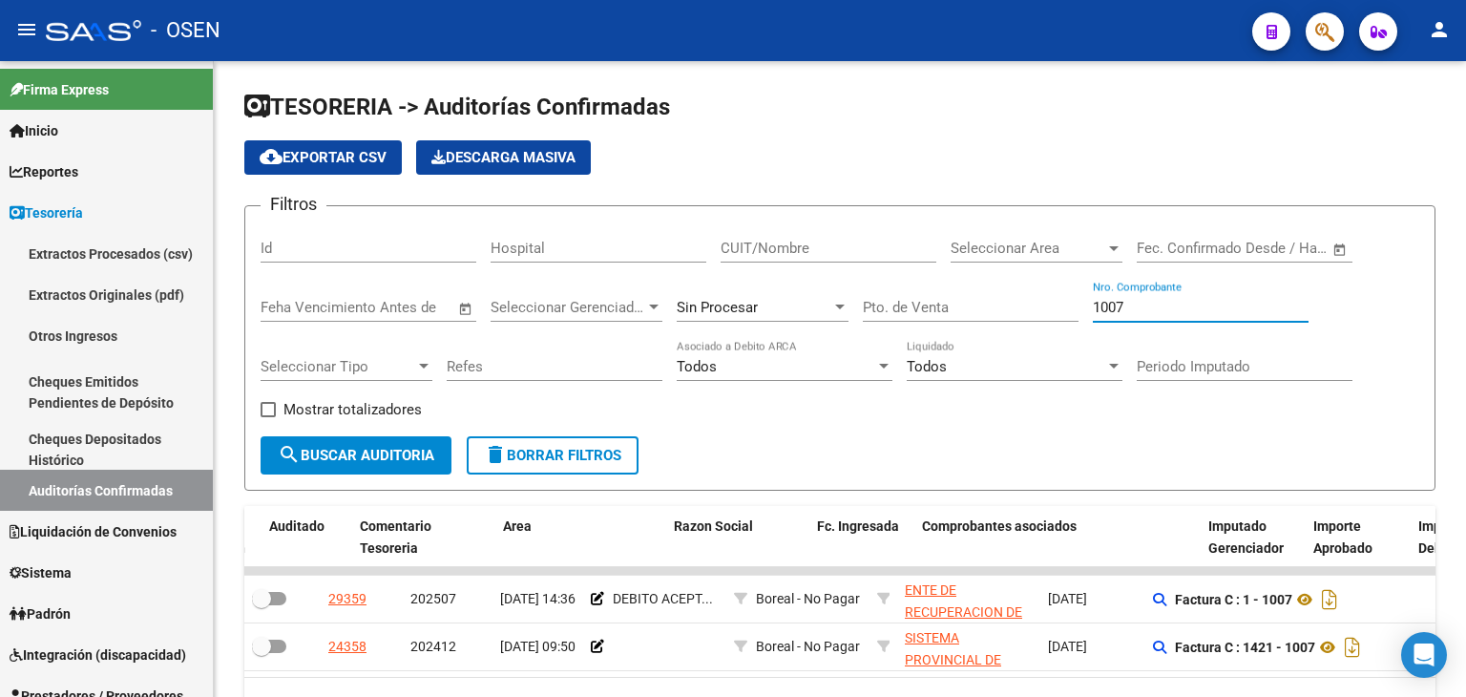 Image resolution: width=1466 pixels, height=697 pixels. What do you see at coordinates (40, 573) in the screenshot?
I see `span: Sistema` at bounding box center [40, 573].